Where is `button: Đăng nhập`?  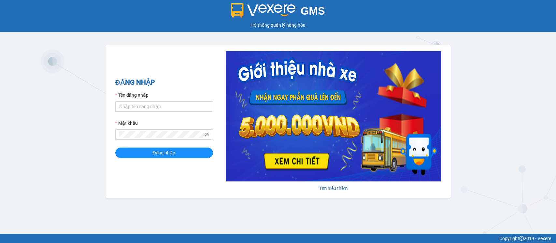
button: Đăng nhập is located at coordinates (164, 153).